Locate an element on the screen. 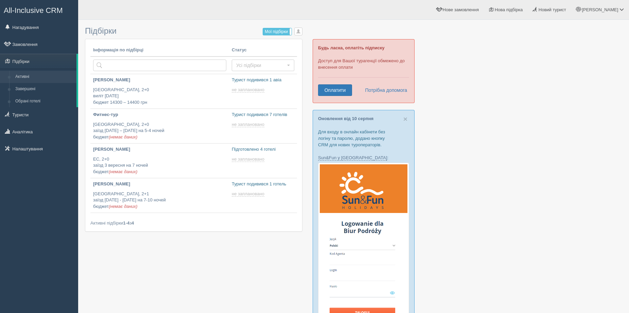  a: Оновлення від 10 серпня is located at coordinates (346, 118).